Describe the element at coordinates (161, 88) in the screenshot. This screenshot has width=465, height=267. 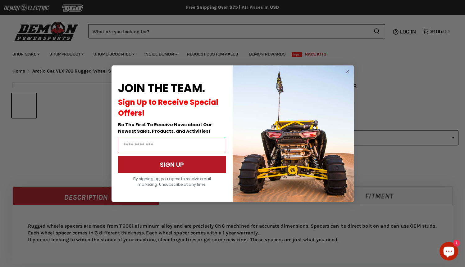
I see `span: JOIN THE TEAM.` at that location.